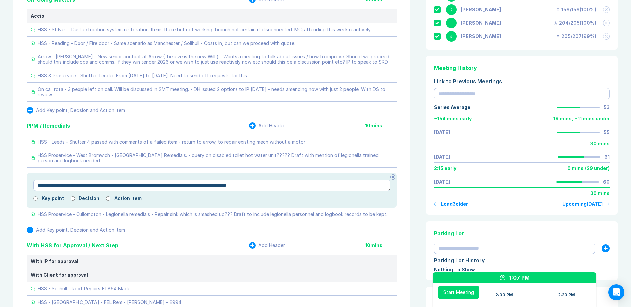  Describe the element at coordinates (89, 199) in the screenshot. I see `label: Decision` at that location.